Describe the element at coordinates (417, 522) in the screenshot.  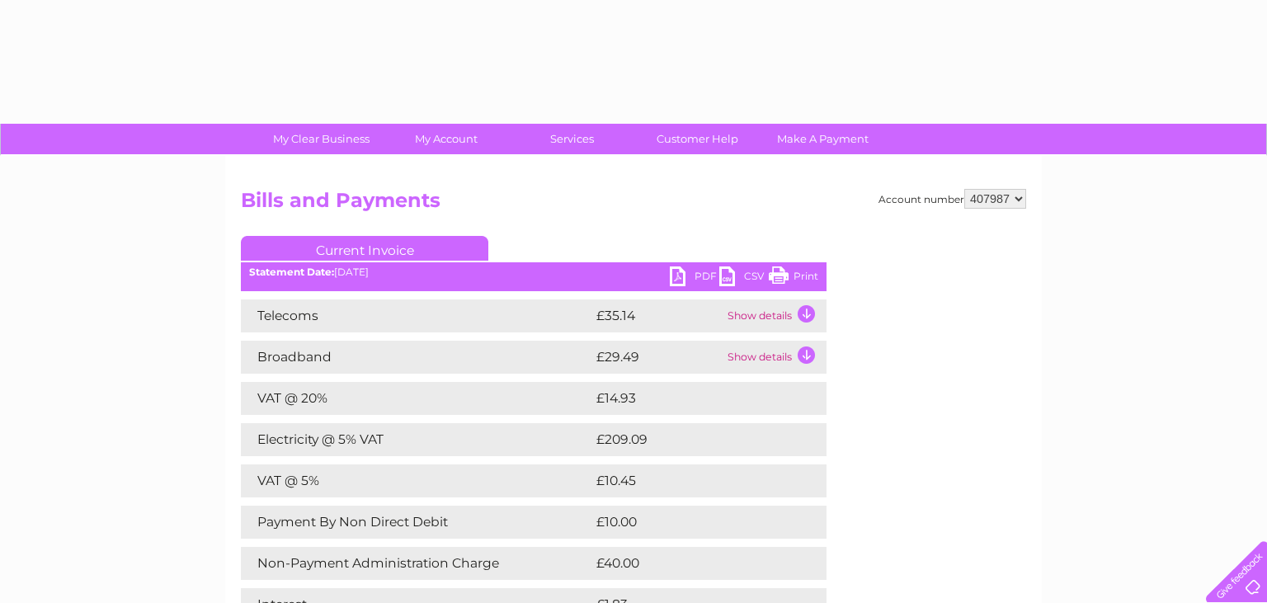
I see `td: Payment By Non Direct Debit` at that location.